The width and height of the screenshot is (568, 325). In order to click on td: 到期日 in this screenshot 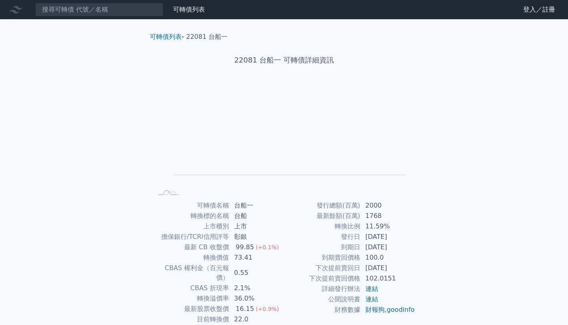, I will do `click(322, 247)`.